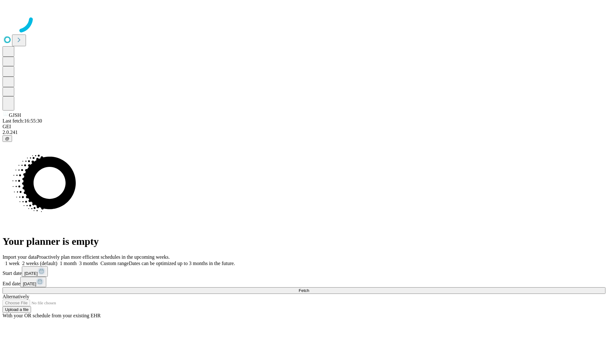  I want to click on h1: Your planner is empty, so click(304, 241).